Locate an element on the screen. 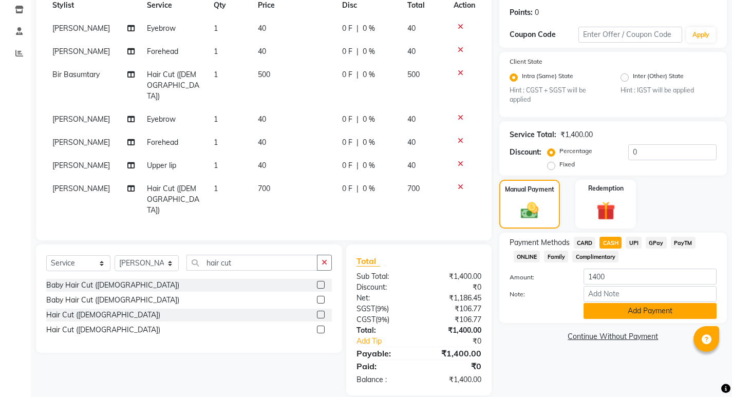 The width and height of the screenshot is (732, 397). span: Payment Methods is located at coordinates (539, 242).